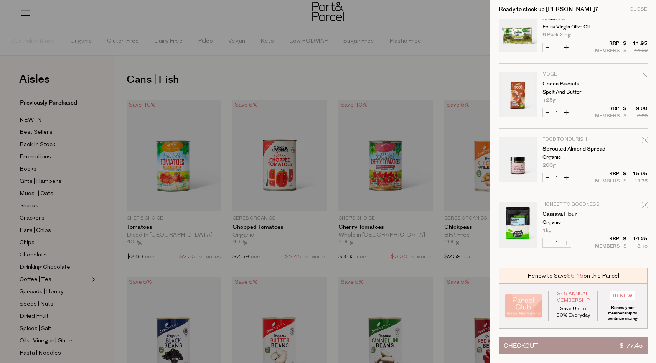  What do you see at coordinates (645, 141) in the screenshot?
I see `div: Remove Sprouted Almond Spread` at bounding box center [645, 141].